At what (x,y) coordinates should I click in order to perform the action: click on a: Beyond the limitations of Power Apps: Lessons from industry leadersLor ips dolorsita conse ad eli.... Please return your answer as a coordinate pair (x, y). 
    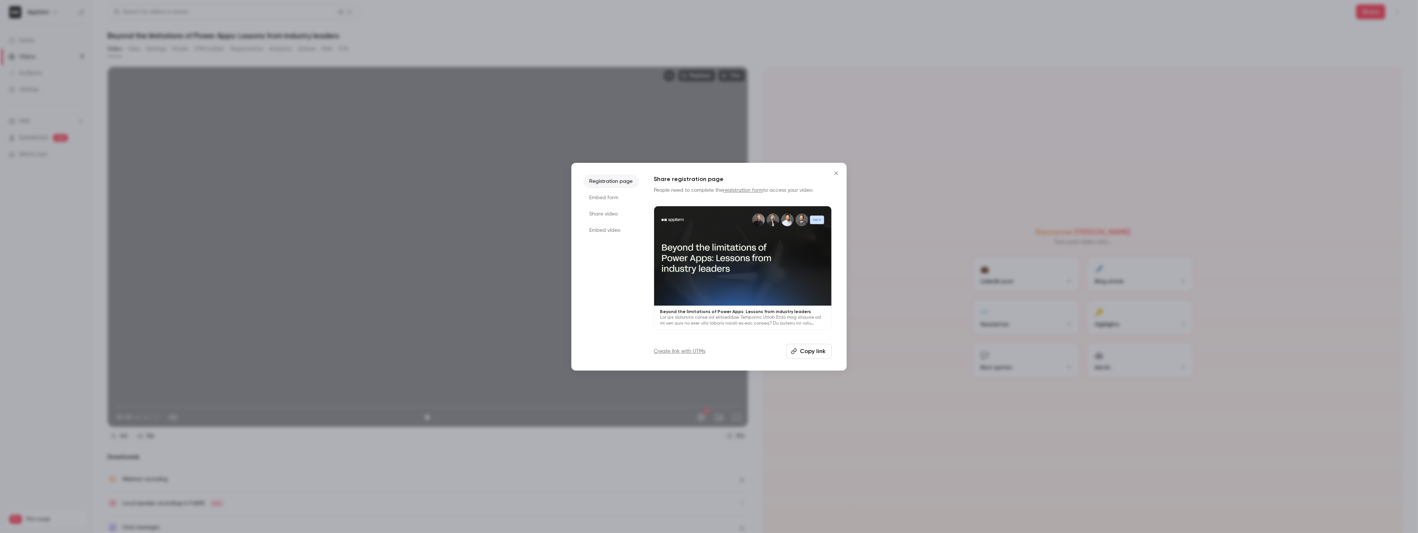
    Looking at the image, I should click on (743, 268).